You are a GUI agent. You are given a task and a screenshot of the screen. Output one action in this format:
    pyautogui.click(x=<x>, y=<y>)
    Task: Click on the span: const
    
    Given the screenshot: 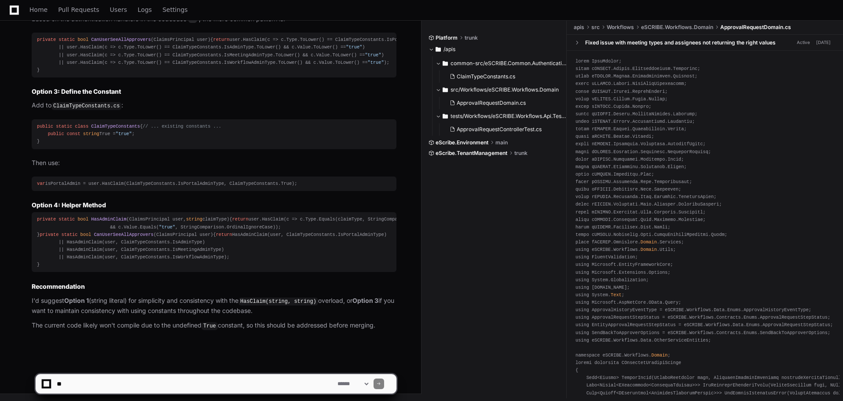 What is the action you would take?
    pyautogui.click(x=73, y=134)
    